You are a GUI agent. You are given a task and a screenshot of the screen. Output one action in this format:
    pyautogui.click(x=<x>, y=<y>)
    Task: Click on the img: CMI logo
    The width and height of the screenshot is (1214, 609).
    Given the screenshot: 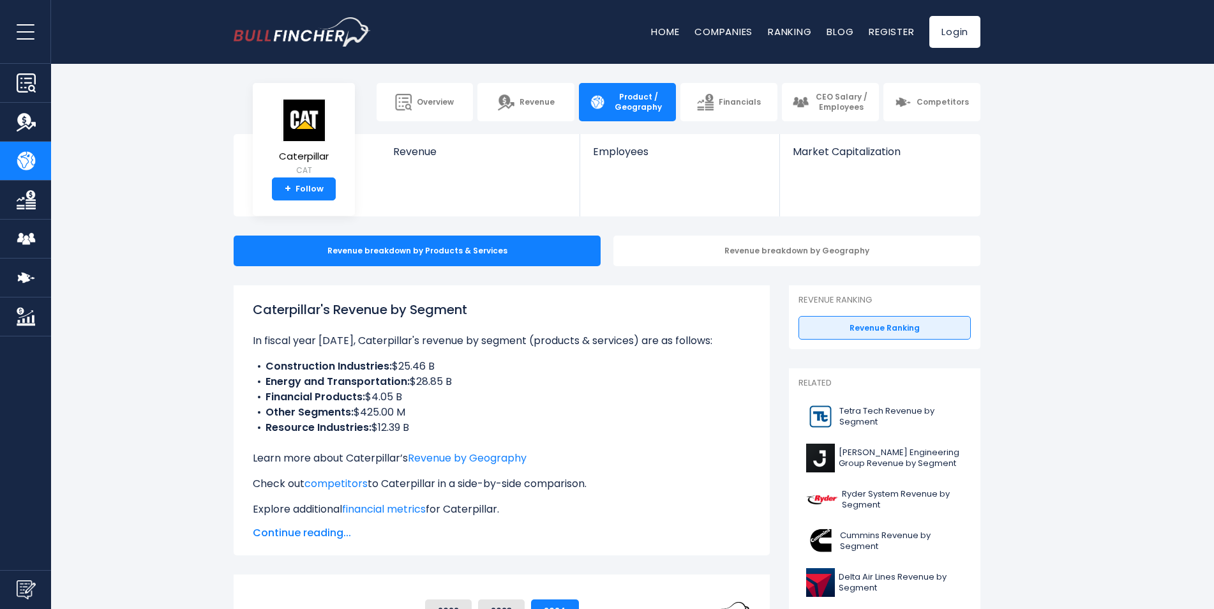 What is the action you would take?
    pyautogui.click(x=821, y=541)
    